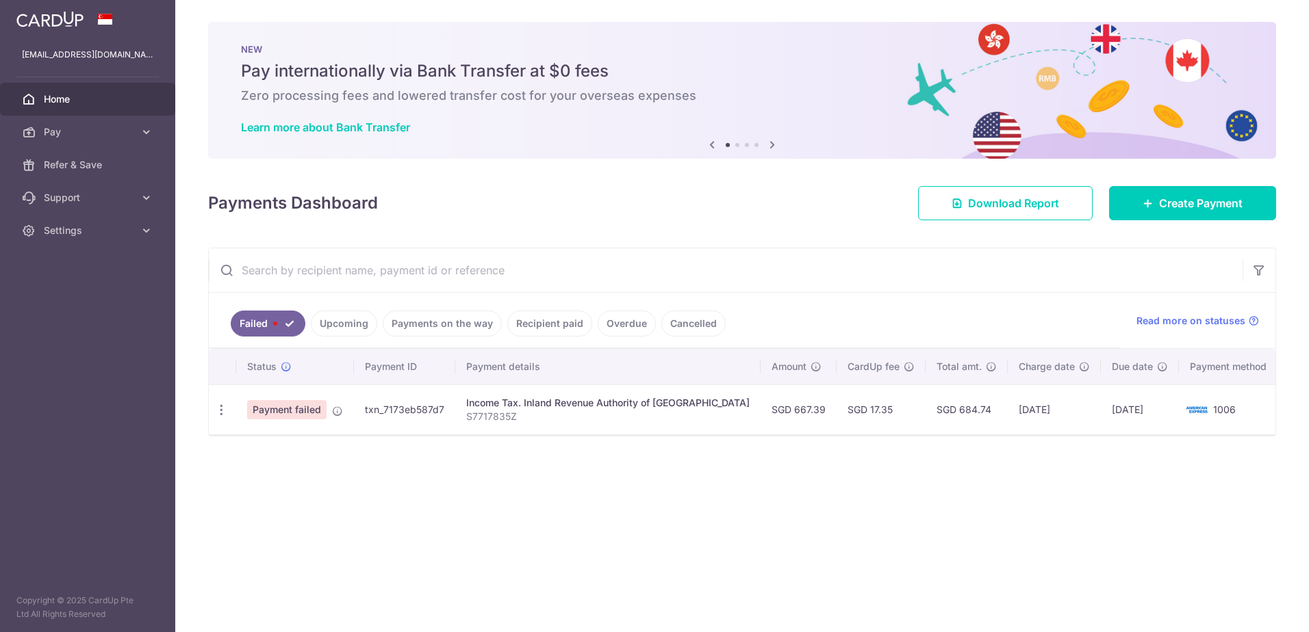 The width and height of the screenshot is (1309, 632). I want to click on p: S7717835Z, so click(608, 417).